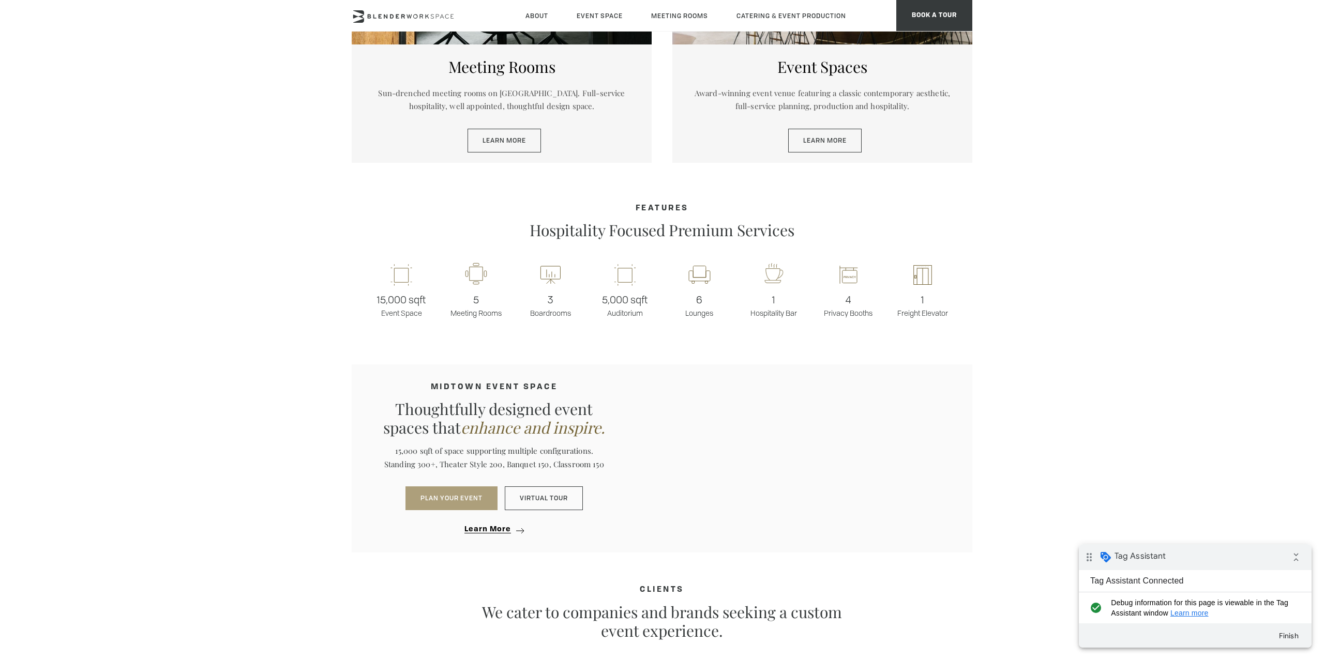 The width and height of the screenshot is (1324, 660). I want to click on span: 5,000 sqft, so click(625, 300).